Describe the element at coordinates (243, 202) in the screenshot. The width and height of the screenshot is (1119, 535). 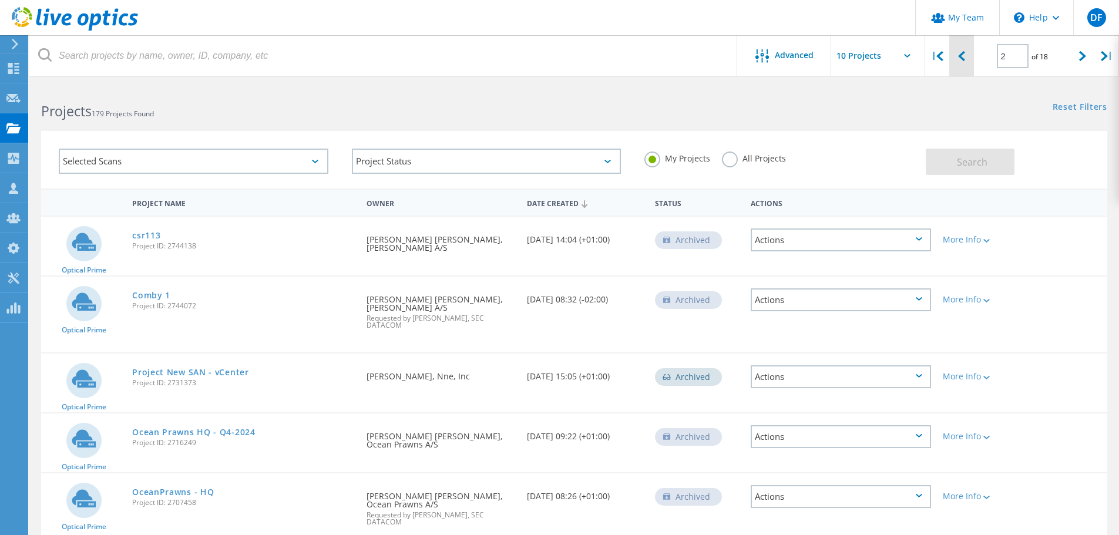
I see `div: Project Name` at that location.